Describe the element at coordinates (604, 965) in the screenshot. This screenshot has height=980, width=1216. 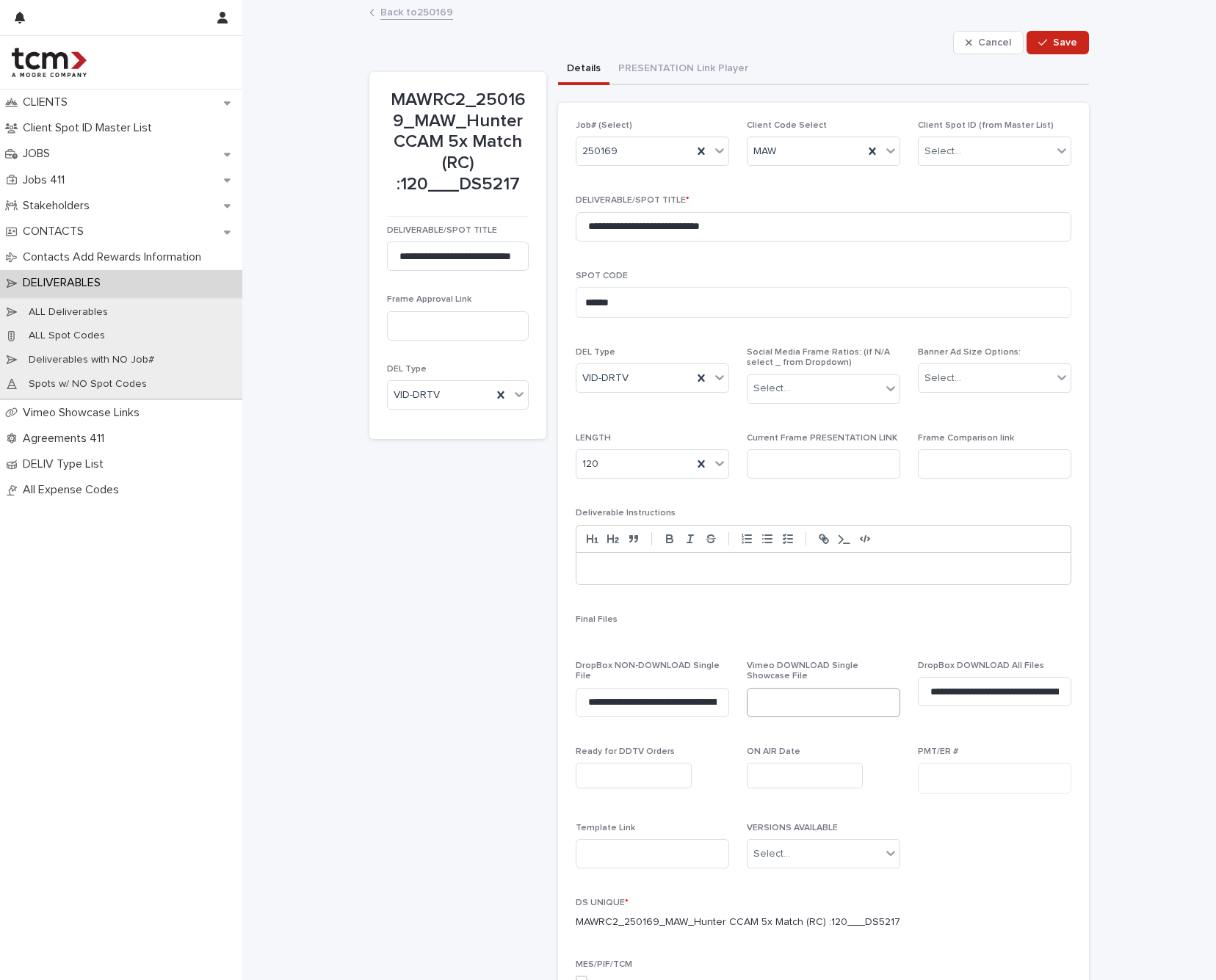
I see `span: MES/PIF/TCM` at that location.